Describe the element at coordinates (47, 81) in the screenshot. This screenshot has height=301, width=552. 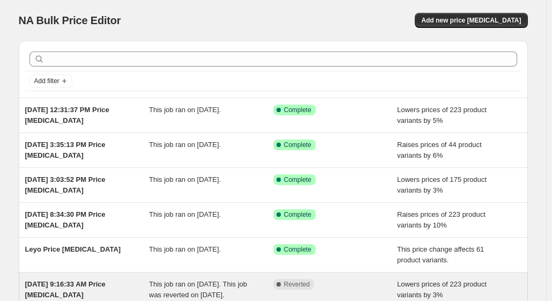
I see `span: Add filter` at that location.